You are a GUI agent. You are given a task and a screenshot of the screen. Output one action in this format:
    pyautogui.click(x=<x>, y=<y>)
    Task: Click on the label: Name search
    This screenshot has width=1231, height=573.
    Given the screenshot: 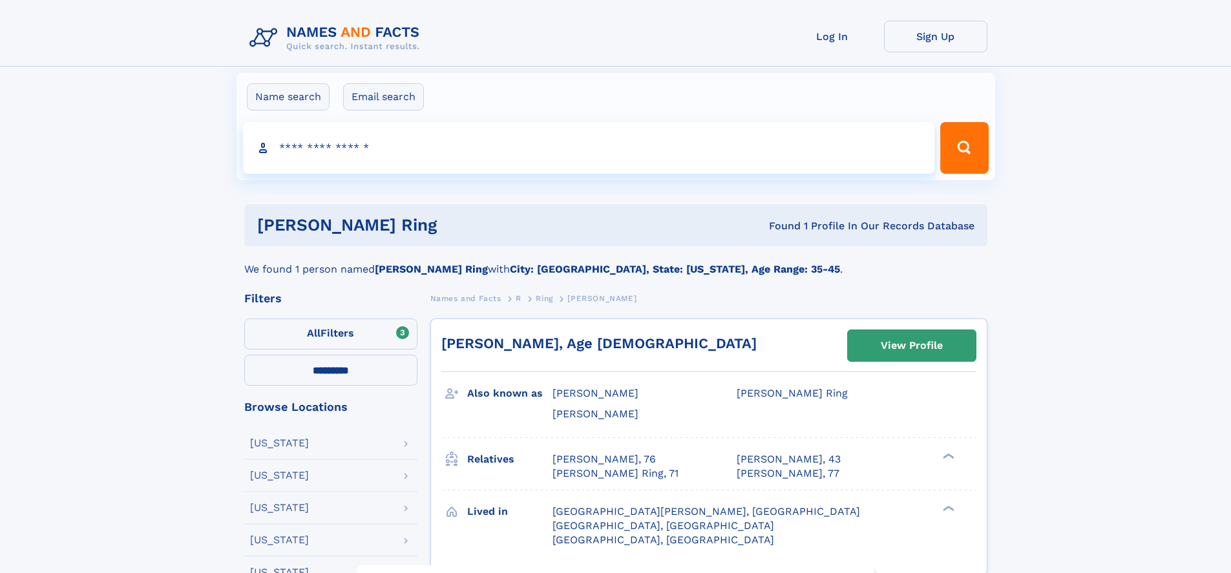 What is the action you would take?
    pyautogui.click(x=288, y=97)
    